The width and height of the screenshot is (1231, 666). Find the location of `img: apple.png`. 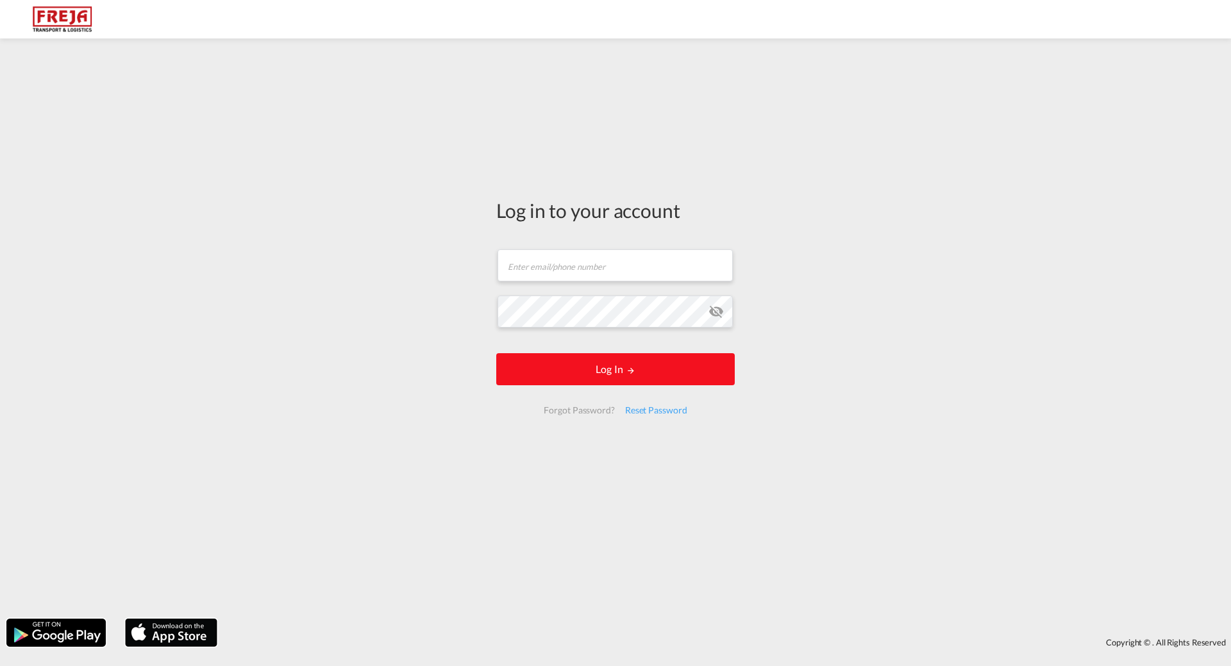

img: apple.png is located at coordinates (171, 633).